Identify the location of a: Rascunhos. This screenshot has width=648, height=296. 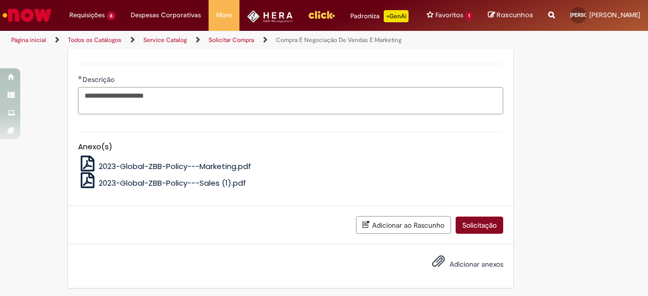
(510, 15).